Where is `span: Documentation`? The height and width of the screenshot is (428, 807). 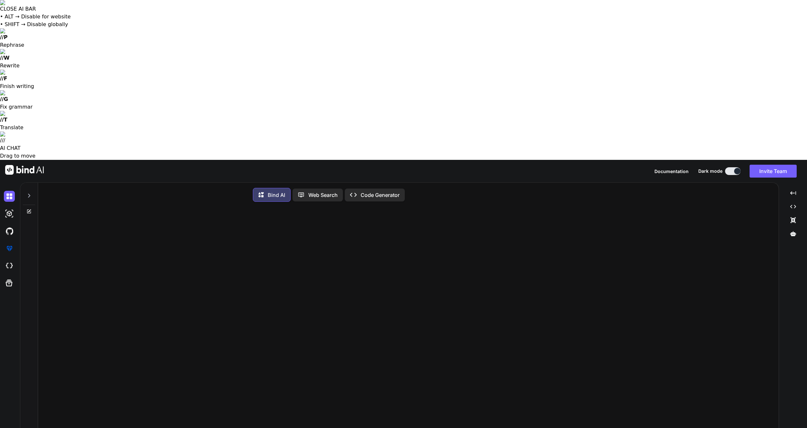
span: Documentation is located at coordinates (672, 171).